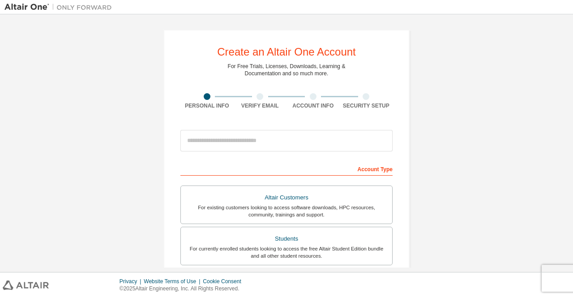  I want to click on div: Account Type, so click(287, 168).